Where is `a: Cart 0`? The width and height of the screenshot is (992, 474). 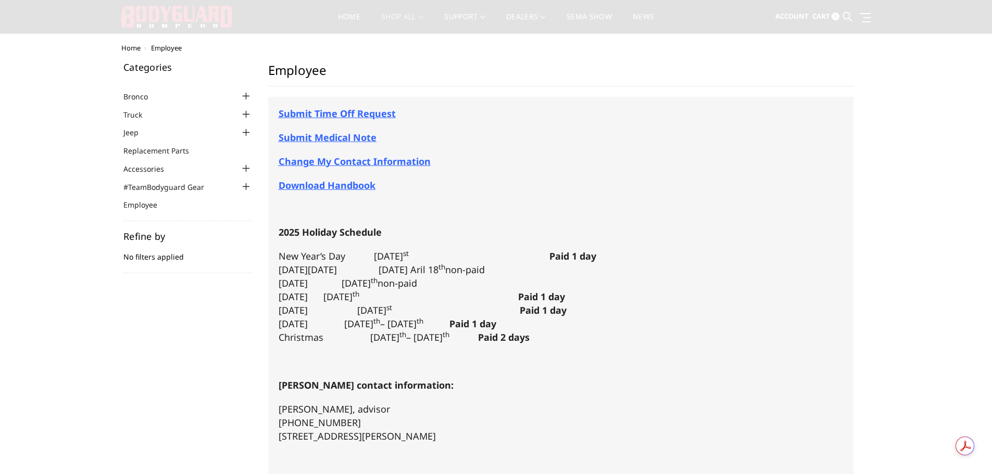
a: Cart 0 is located at coordinates (826, 17).